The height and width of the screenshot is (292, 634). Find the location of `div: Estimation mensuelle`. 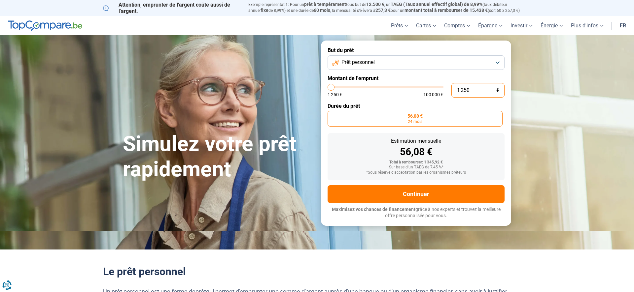

div: Estimation mensuelle is located at coordinates (416, 141).